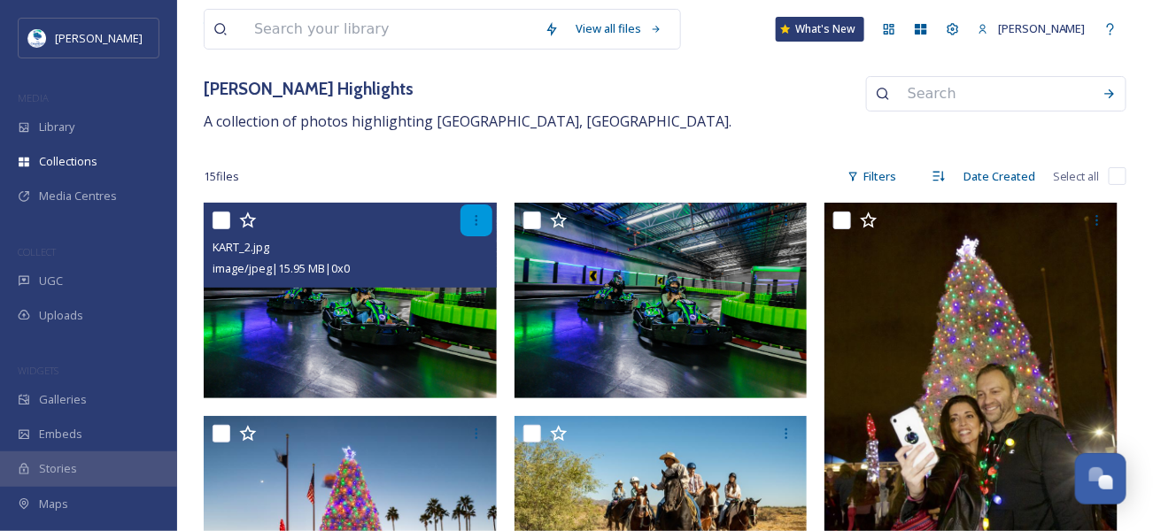 This screenshot has width=1153, height=531. What do you see at coordinates (50, 281) in the screenshot?
I see `span: UGC` at bounding box center [50, 281].